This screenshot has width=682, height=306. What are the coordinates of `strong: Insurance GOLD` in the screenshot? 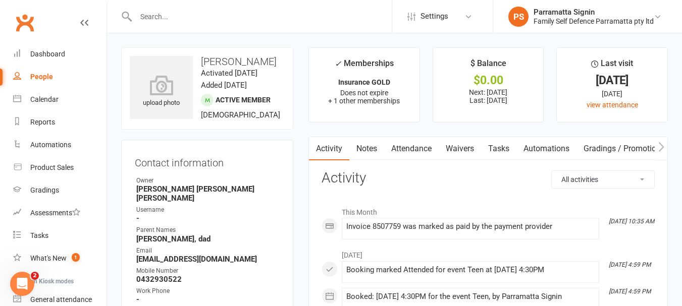 It's located at (364, 82).